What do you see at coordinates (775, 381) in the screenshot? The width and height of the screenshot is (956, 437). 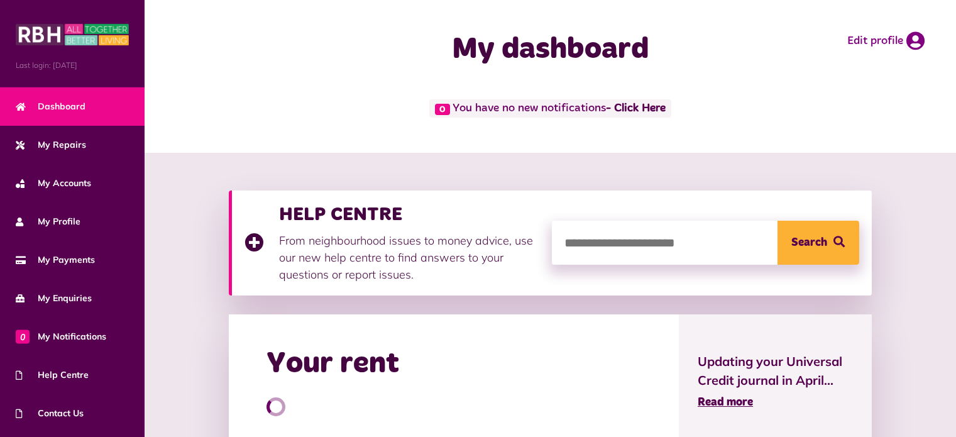 I see `a: Updating your Universal Credit journal in April... Read more` at bounding box center [775, 381].